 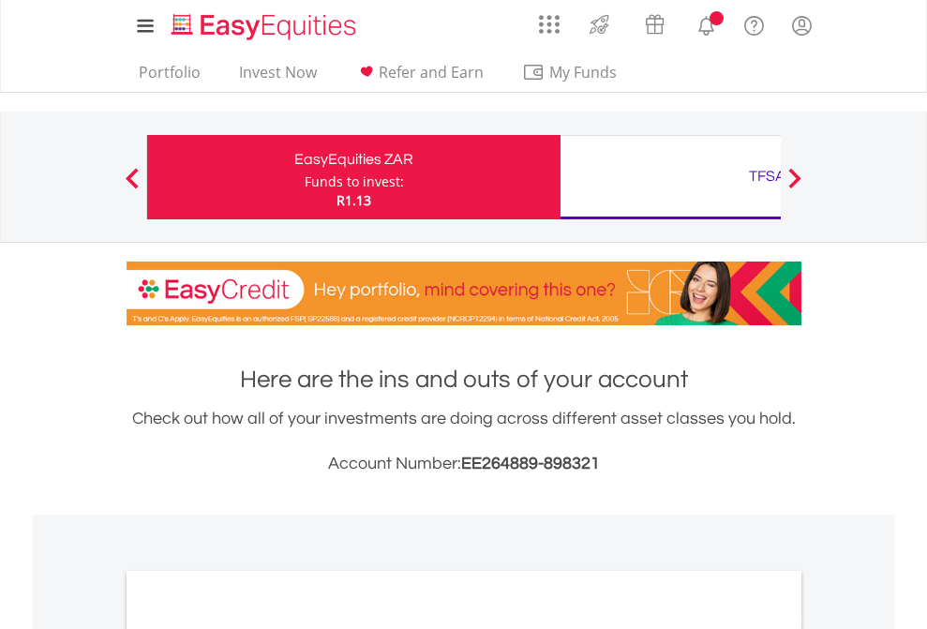 What do you see at coordinates (464, 464) in the screenshot?
I see `h3: Account Number:` at bounding box center [464, 464].